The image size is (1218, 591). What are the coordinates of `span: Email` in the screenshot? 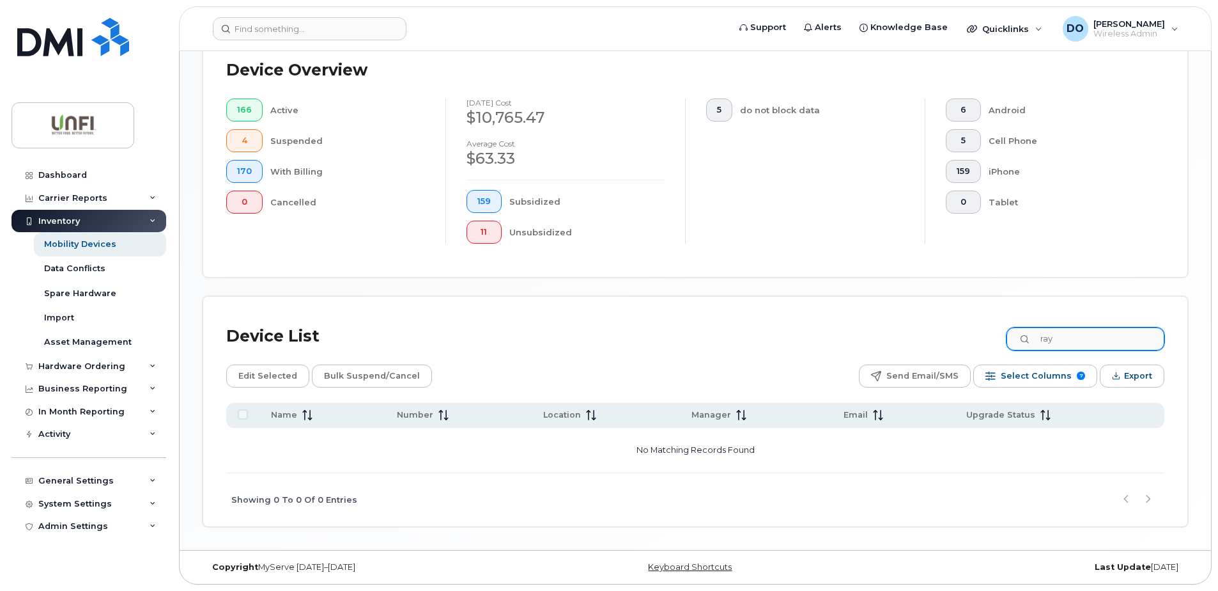 It's located at (856, 415).